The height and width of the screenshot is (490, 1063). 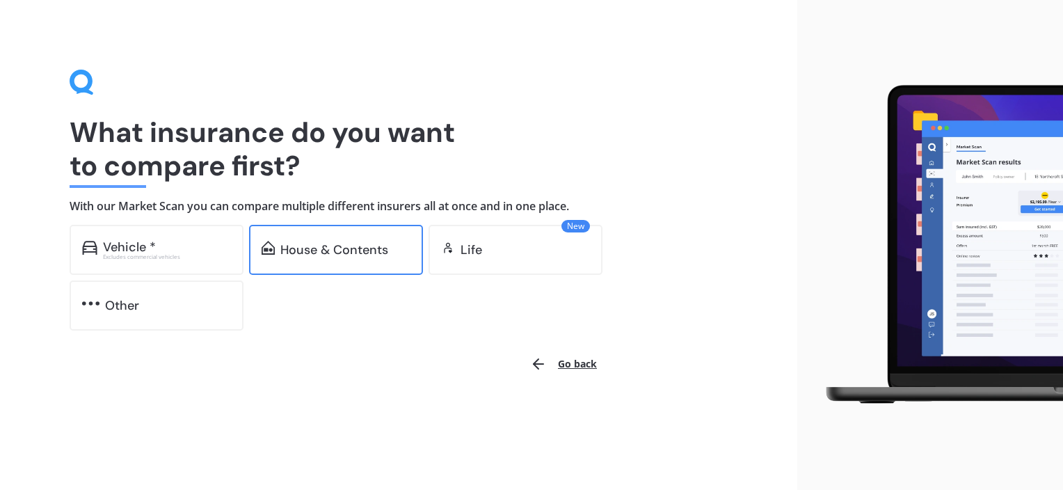 What do you see at coordinates (398, 149) in the screenshot?
I see `h1: What insurance do you want to compare first?` at bounding box center [398, 149].